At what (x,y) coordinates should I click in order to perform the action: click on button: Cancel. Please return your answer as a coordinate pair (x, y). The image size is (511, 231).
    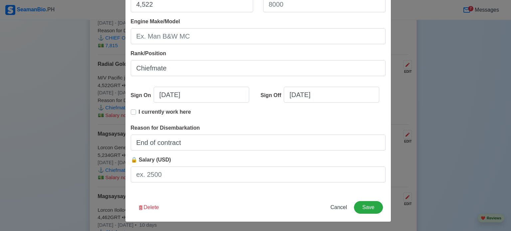
    Looking at the image, I should click on (339, 208).